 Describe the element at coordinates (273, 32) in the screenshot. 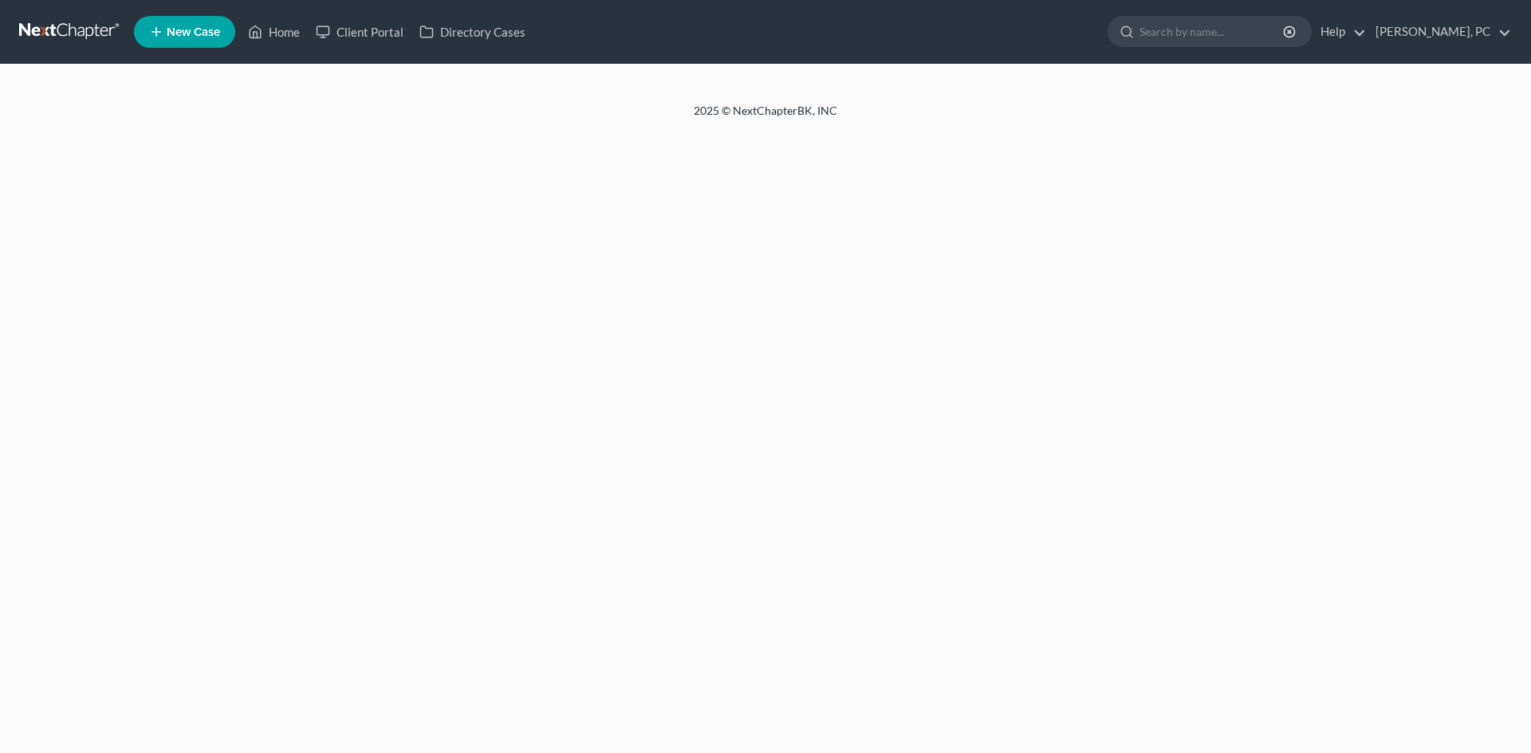

I see `a: Home` at that location.